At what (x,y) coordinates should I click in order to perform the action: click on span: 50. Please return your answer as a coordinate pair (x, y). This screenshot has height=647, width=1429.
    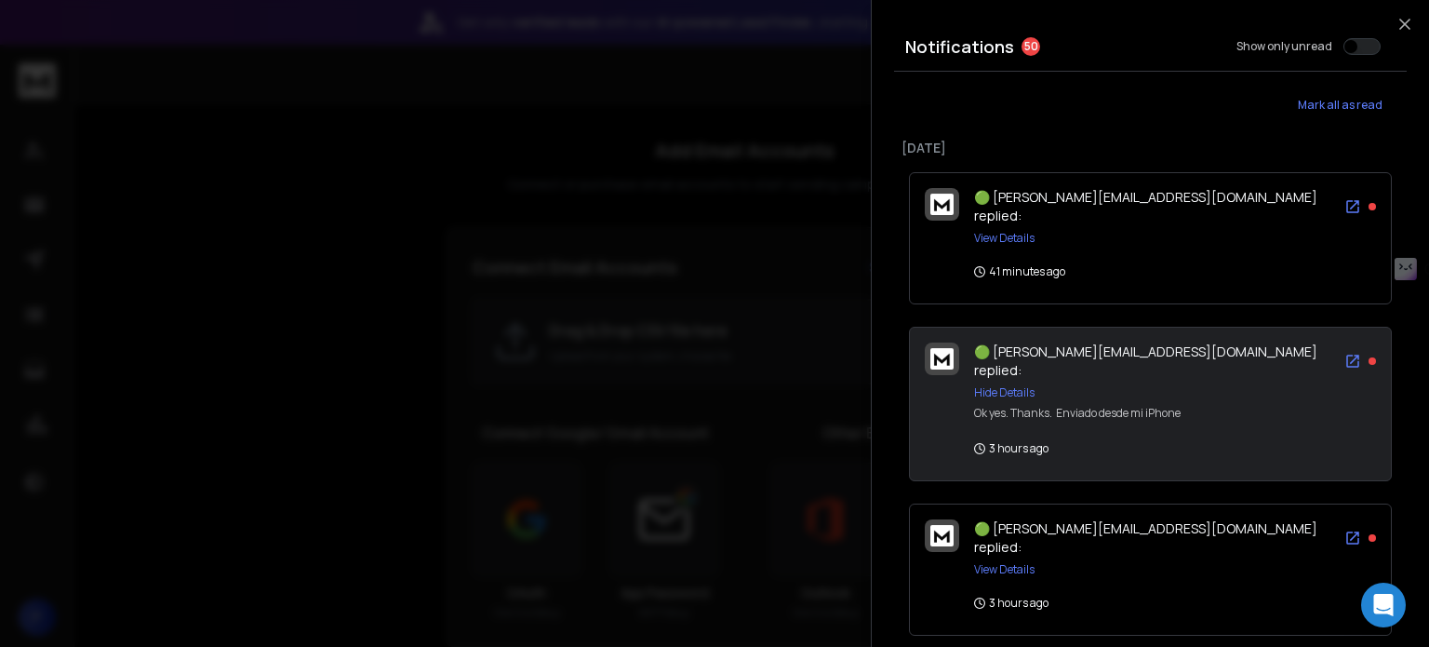
    Looking at the image, I should click on (1031, 47).